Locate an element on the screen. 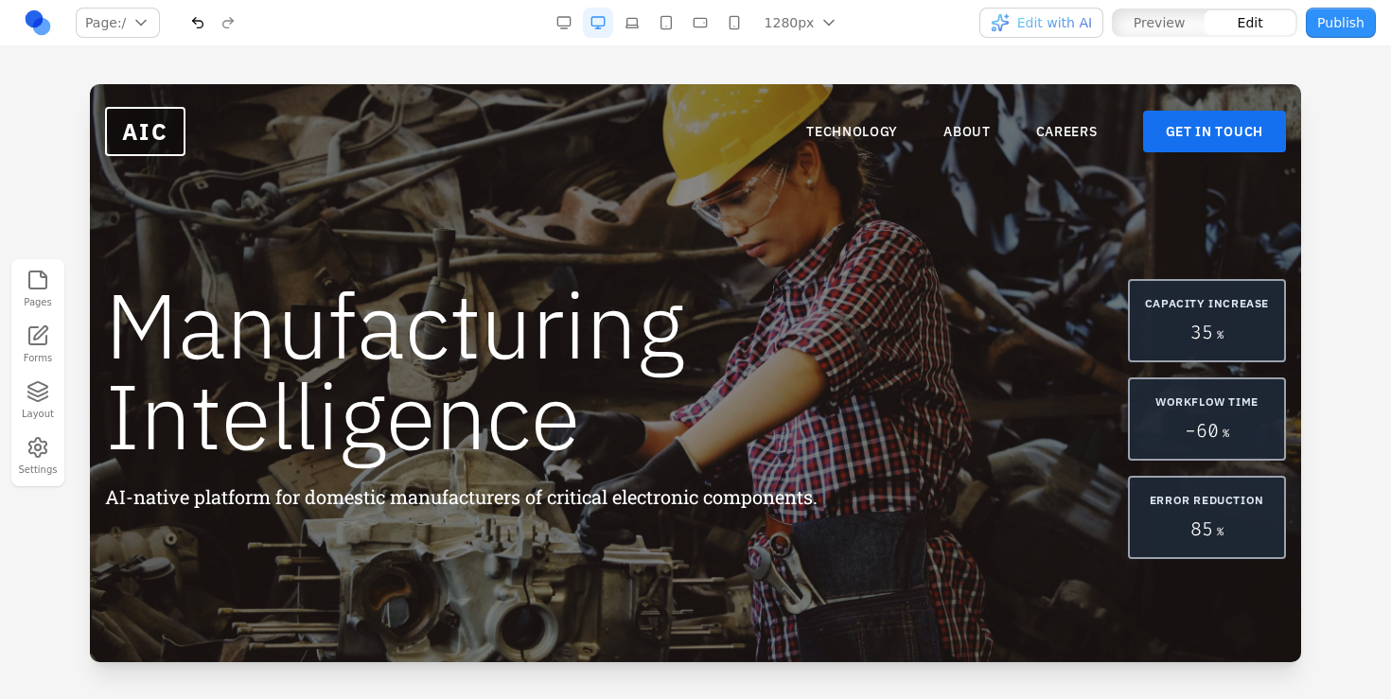 This screenshot has height=699, width=1391. span: AIC is located at coordinates (55, 47).